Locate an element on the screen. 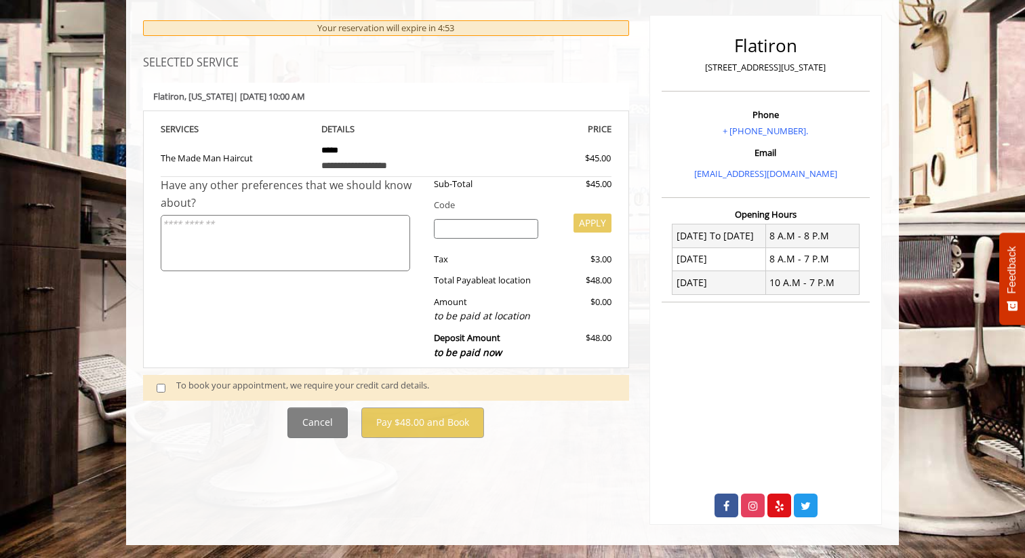 The image size is (1025, 558). span: S is located at coordinates (196, 129).